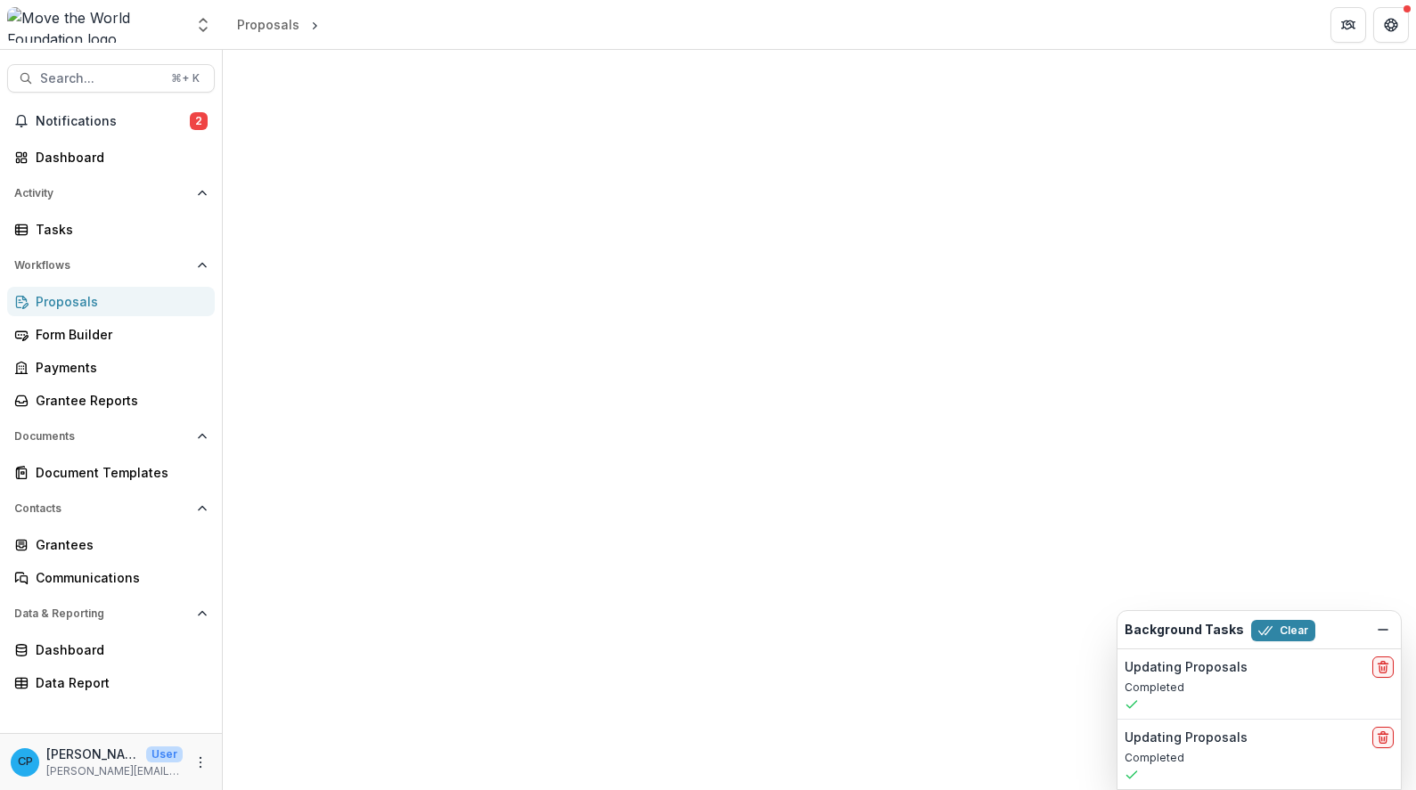 This screenshot has width=1416, height=790. What do you see at coordinates (110, 577) in the screenshot?
I see `a: Communications` at bounding box center [110, 577].